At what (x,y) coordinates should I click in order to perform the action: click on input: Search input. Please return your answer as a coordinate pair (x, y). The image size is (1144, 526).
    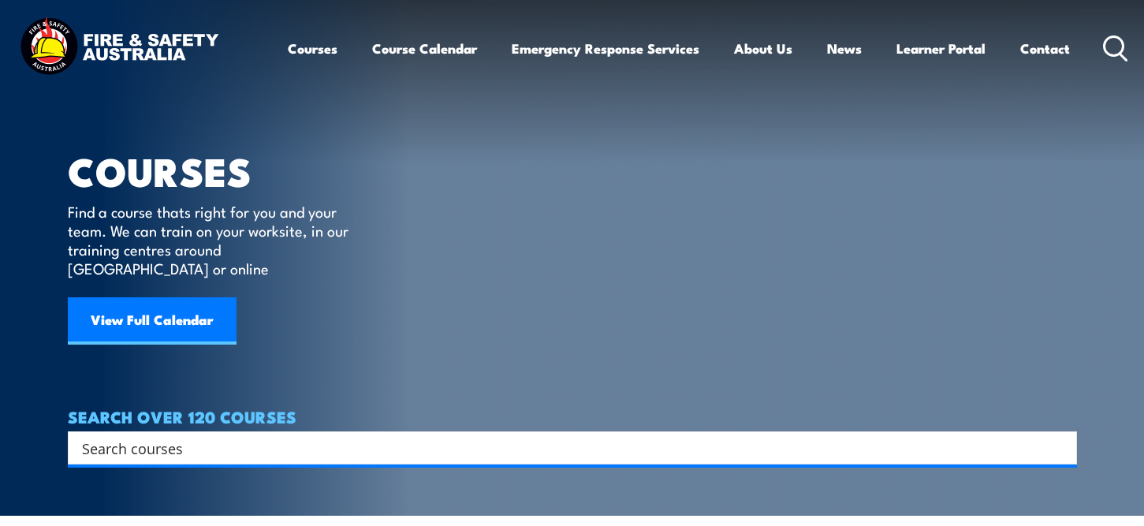
    Looking at the image, I should click on (562, 448).